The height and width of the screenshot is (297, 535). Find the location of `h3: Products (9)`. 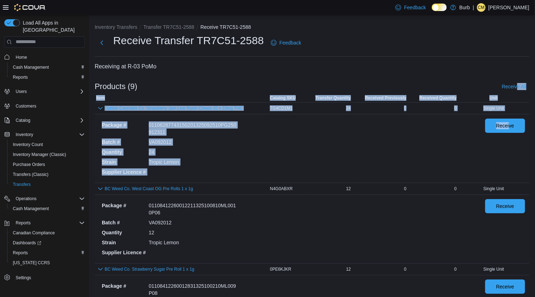

h3: Products (9) is located at coordinates (116, 86).